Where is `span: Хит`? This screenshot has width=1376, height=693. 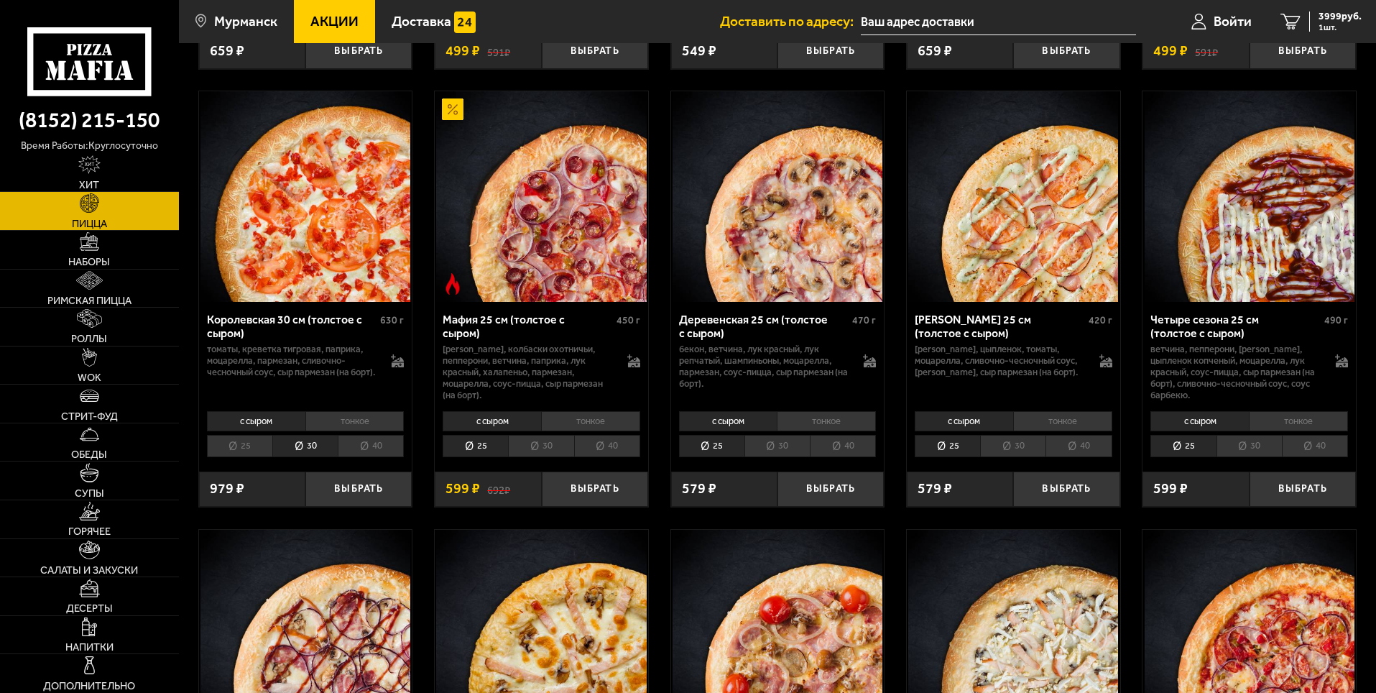 span: Хит is located at coordinates (89, 185).